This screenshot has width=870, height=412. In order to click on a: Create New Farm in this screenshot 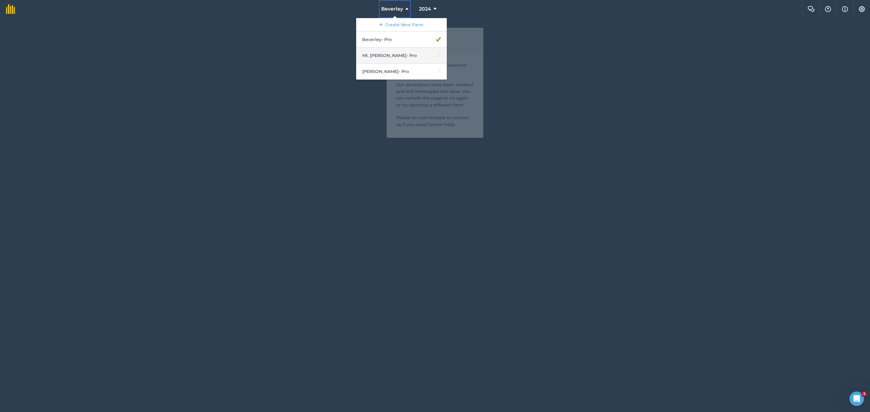, I will do `click(401, 25)`.